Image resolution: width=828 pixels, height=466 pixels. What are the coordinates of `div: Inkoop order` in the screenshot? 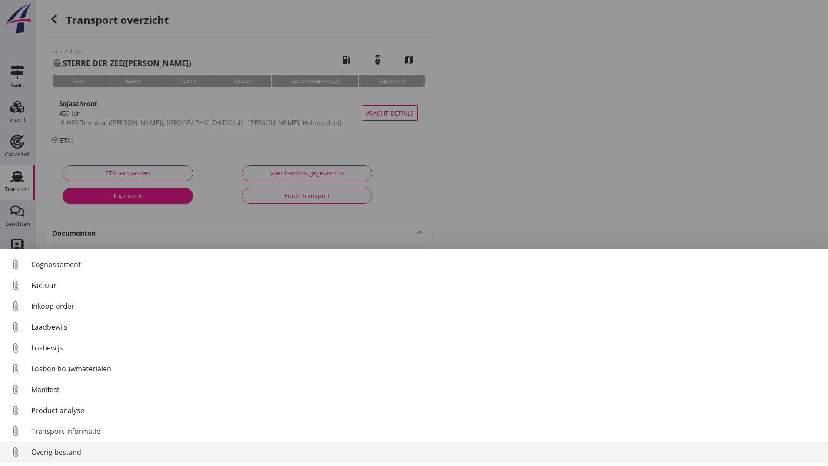 It's located at (426, 306).